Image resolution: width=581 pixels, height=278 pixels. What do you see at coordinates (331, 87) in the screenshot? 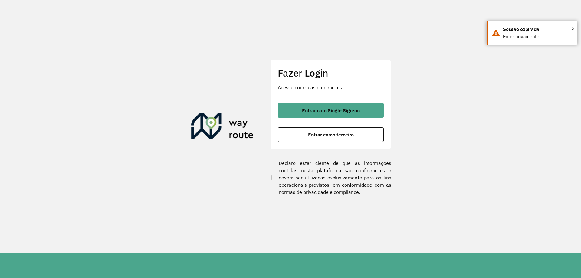
I see `p: Acesse com suas credenciais` at bounding box center [331, 87].